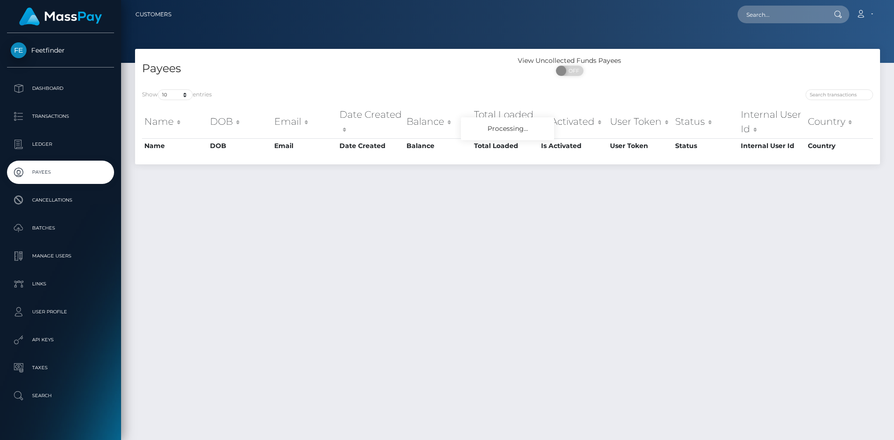 This screenshot has width=894, height=440. What do you see at coordinates (321, 68) in the screenshot?
I see `h4: Payees` at bounding box center [321, 68].